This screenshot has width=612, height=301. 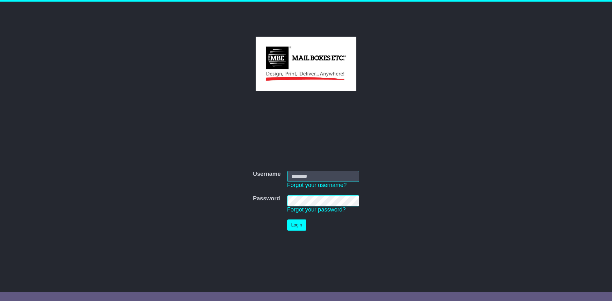 What do you see at coordinates (267, 174) in the screenshot?
I see `label: Username` at bounding box center [267, 174].